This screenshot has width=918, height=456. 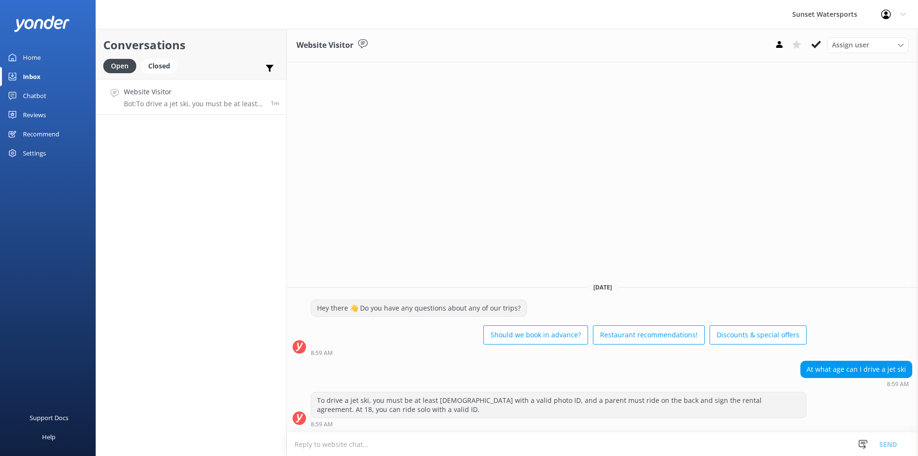 I want to click on div: Settings, so click(x=34, y=153).